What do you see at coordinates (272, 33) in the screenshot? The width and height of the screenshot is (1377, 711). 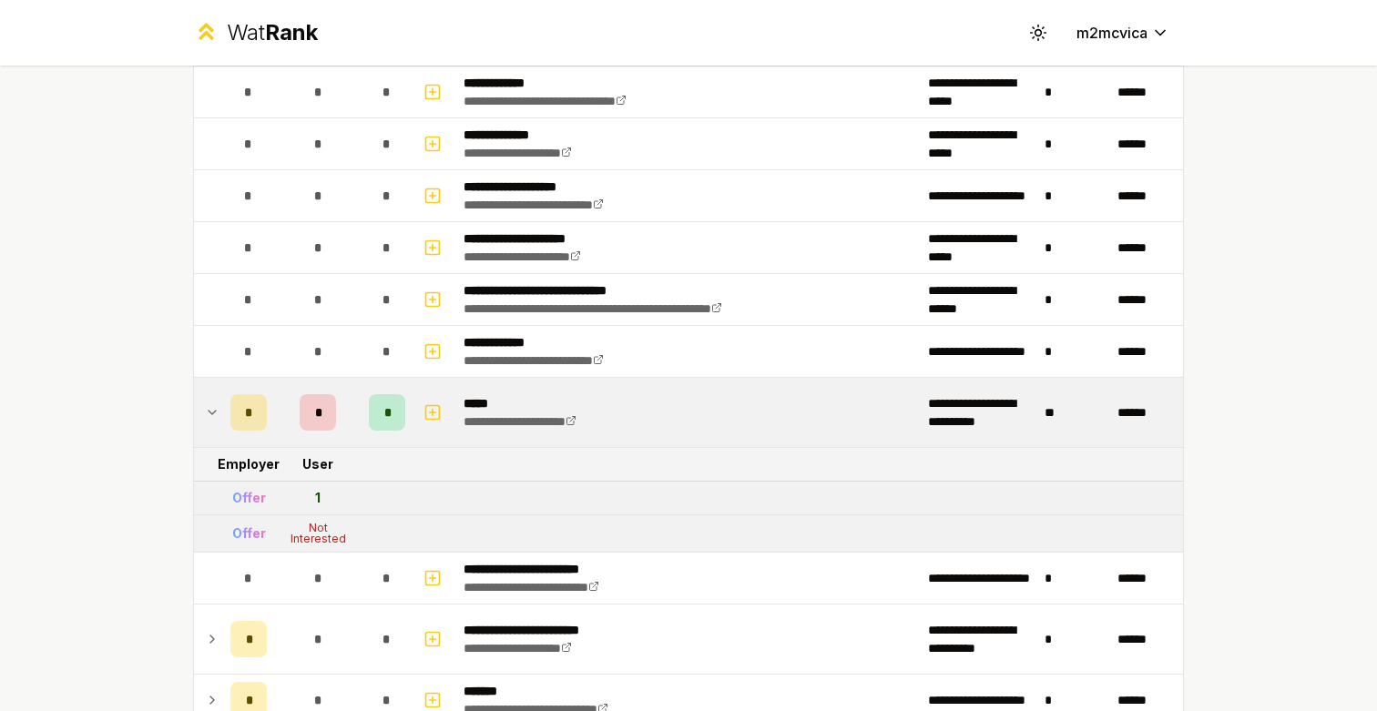 I see `div: Wat` at bounding box center [272, 33].